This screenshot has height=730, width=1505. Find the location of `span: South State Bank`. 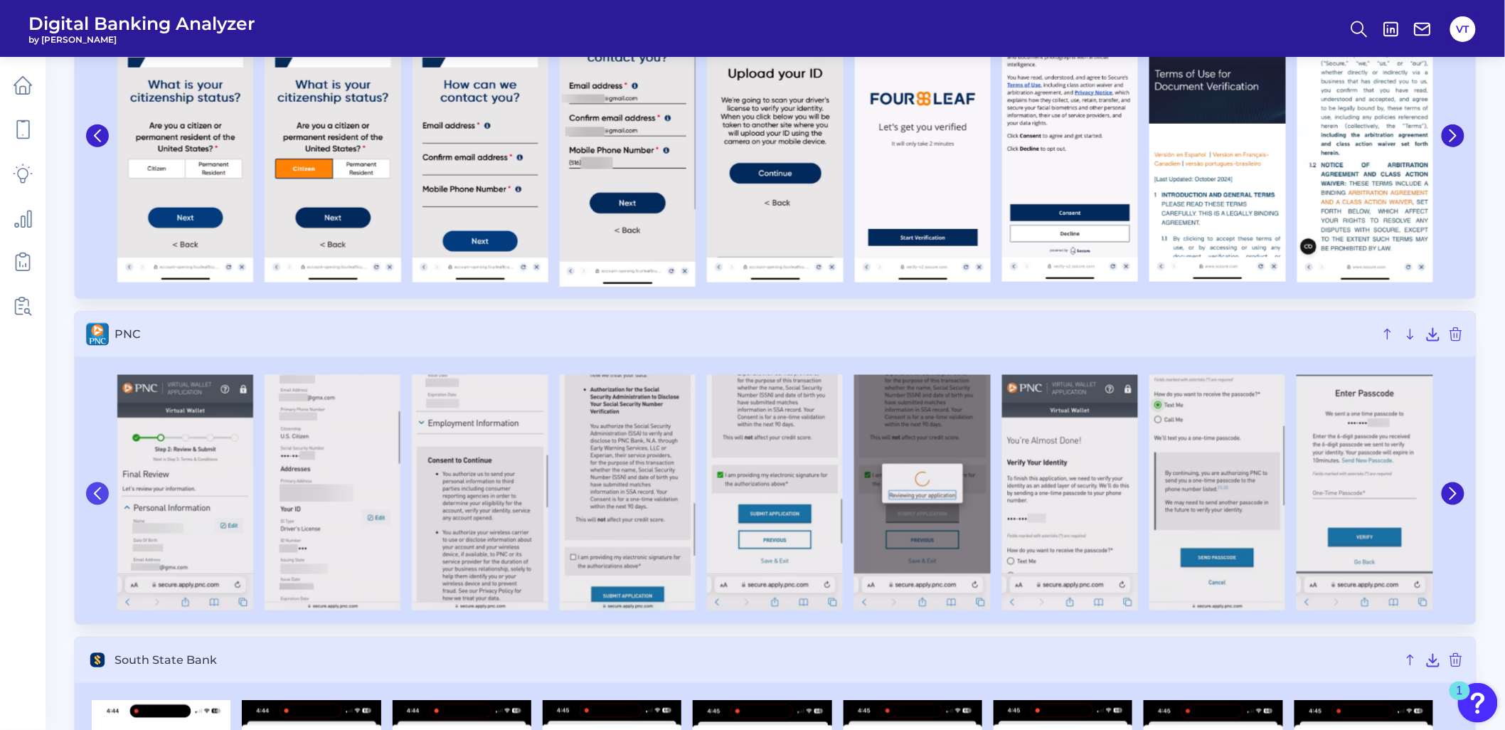

span: South State Bank is located at coordinates (756, 660).